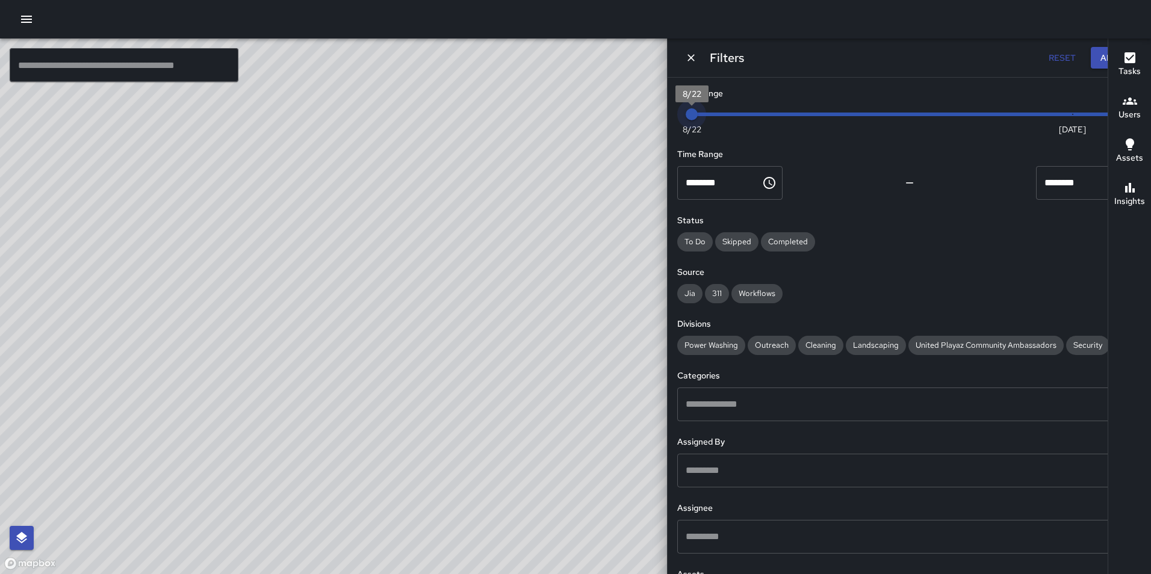 The image size is (1151, 574). What do you see at coordinates (772, 345) in the screenshot?
I see `div: Outreach` at bounding box center [772, 345].